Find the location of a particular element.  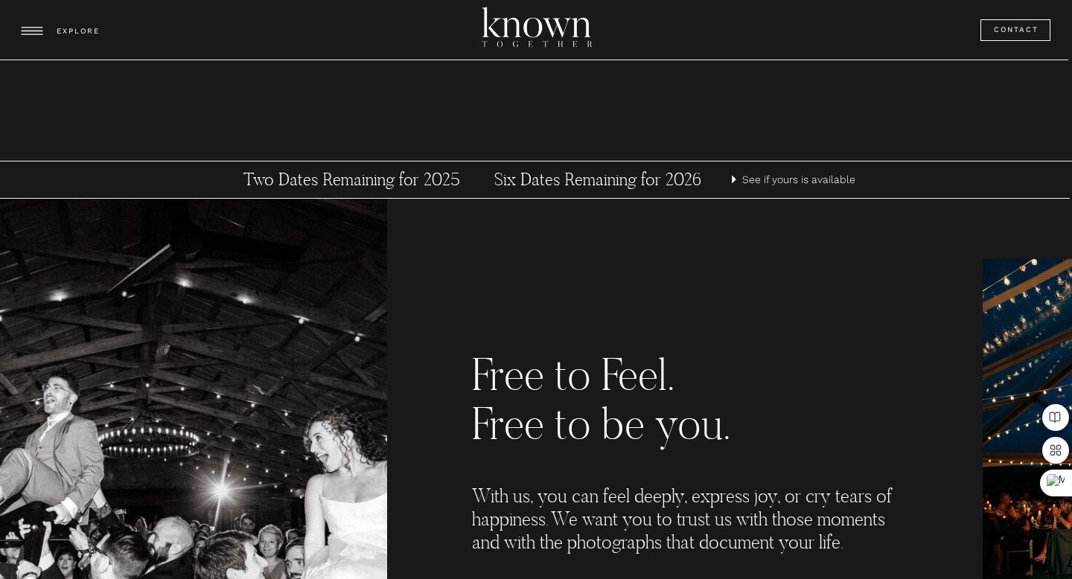

h3: With us, you can feel deeply, express joy, or cry tears of happiness. We want you to trust us wit... is located at coordinates (685, 523).